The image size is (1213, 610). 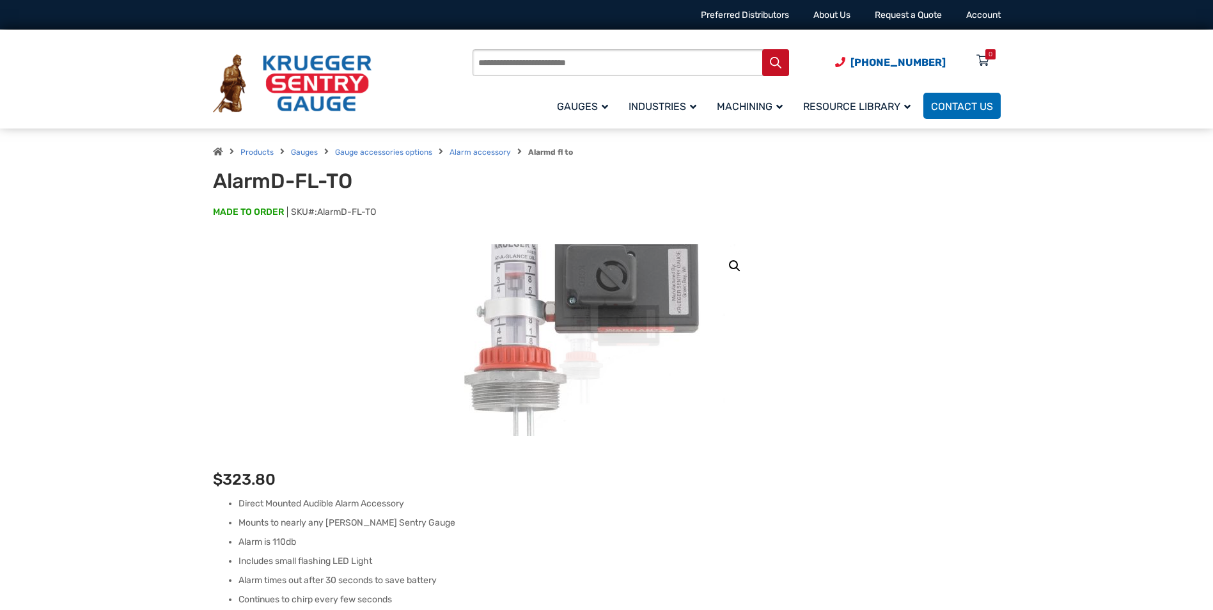 What do you see at coordinates (620, 542) in the screenshot?
I see `li: Alarm is 110db` at bounding box center [620, 542].